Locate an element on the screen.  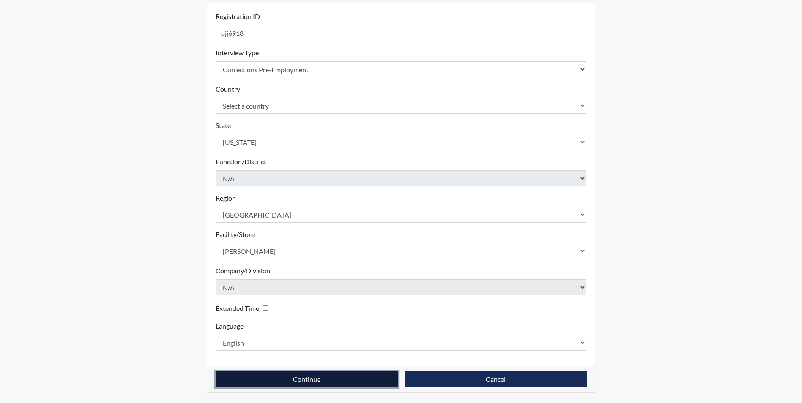
label: Language is located at coordinates (229, 326).